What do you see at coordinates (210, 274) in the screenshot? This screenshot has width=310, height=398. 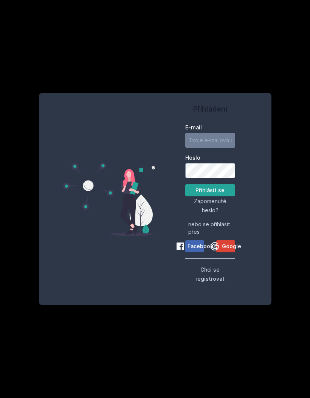 I see `span: Chci se registrovat` at bounding box center [210, 274].